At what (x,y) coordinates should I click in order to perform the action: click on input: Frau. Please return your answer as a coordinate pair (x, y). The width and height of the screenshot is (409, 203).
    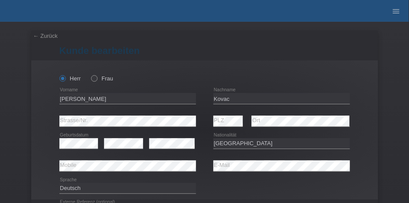
    Looking at the image, I should click on (94, 78).